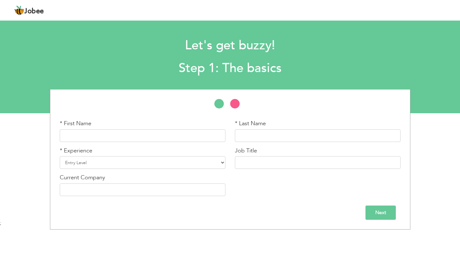 This screenshot has height=271, width=460. What do you see at coordinates (34, 11) in the screenshot?
I see `span: Jobee` at bounding box center [34, 11].